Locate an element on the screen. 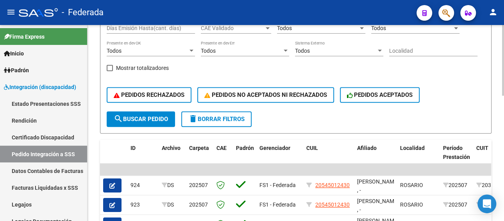 This screenshot has height=221, width=504. div: Open Intercom Messenger is located at coordinates (487, 204).